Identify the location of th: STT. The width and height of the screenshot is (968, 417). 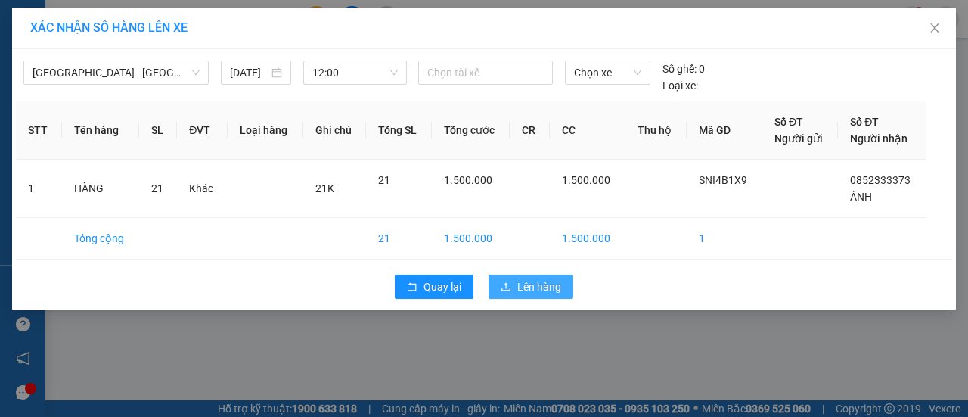
(39, 130).